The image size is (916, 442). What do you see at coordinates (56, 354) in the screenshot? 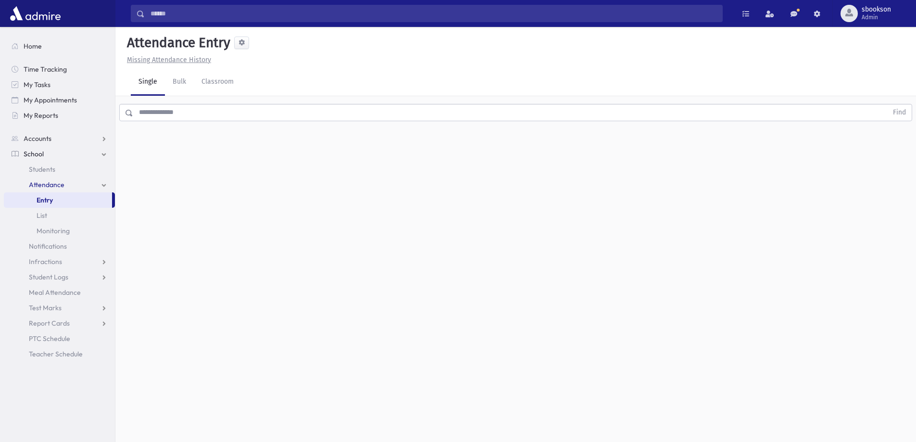
I see `span: Teacher Schedule` at bounding box center [56, 354].